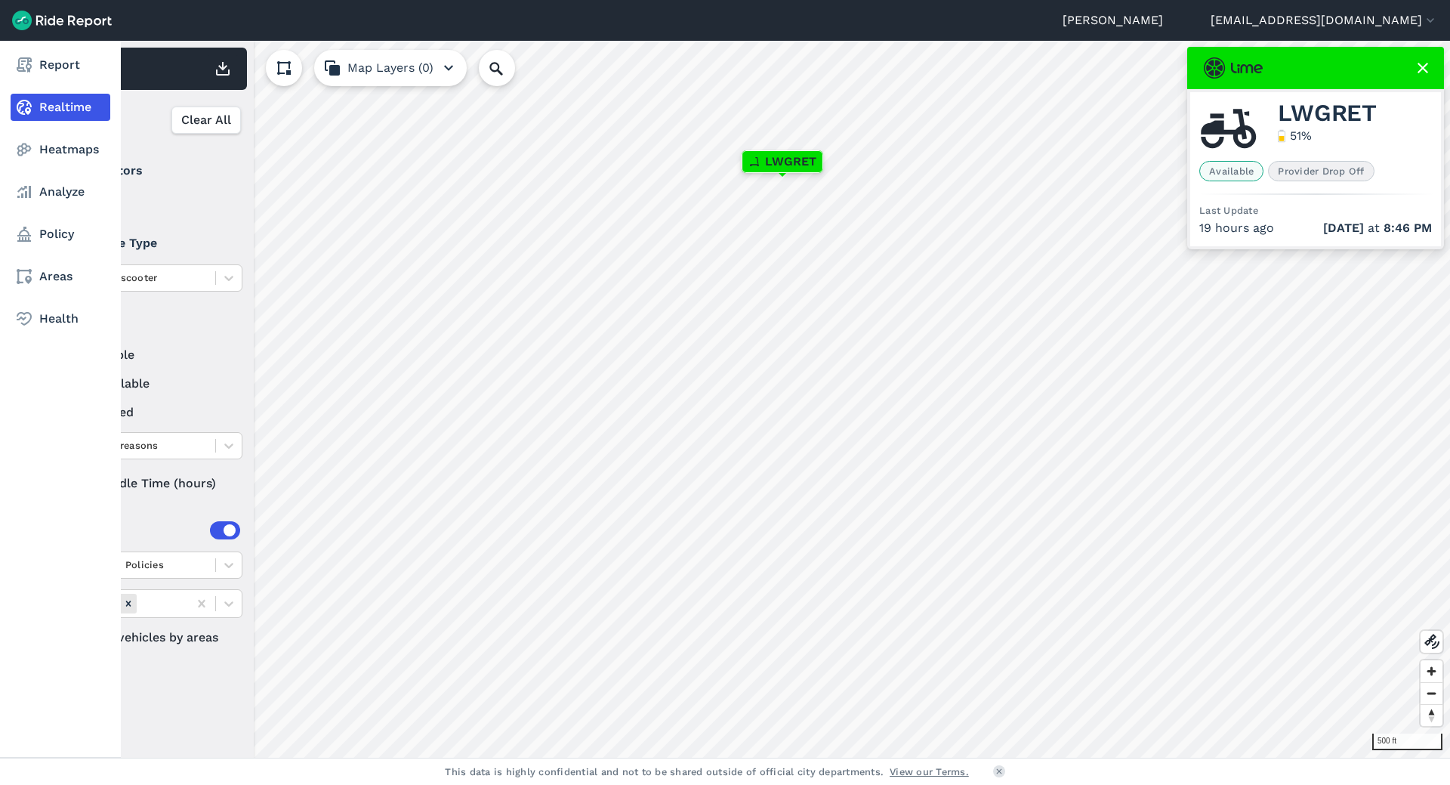  Describe the element at coordinates (1431, 693) in the screenshot. I see `button: Zoom out` at that location.